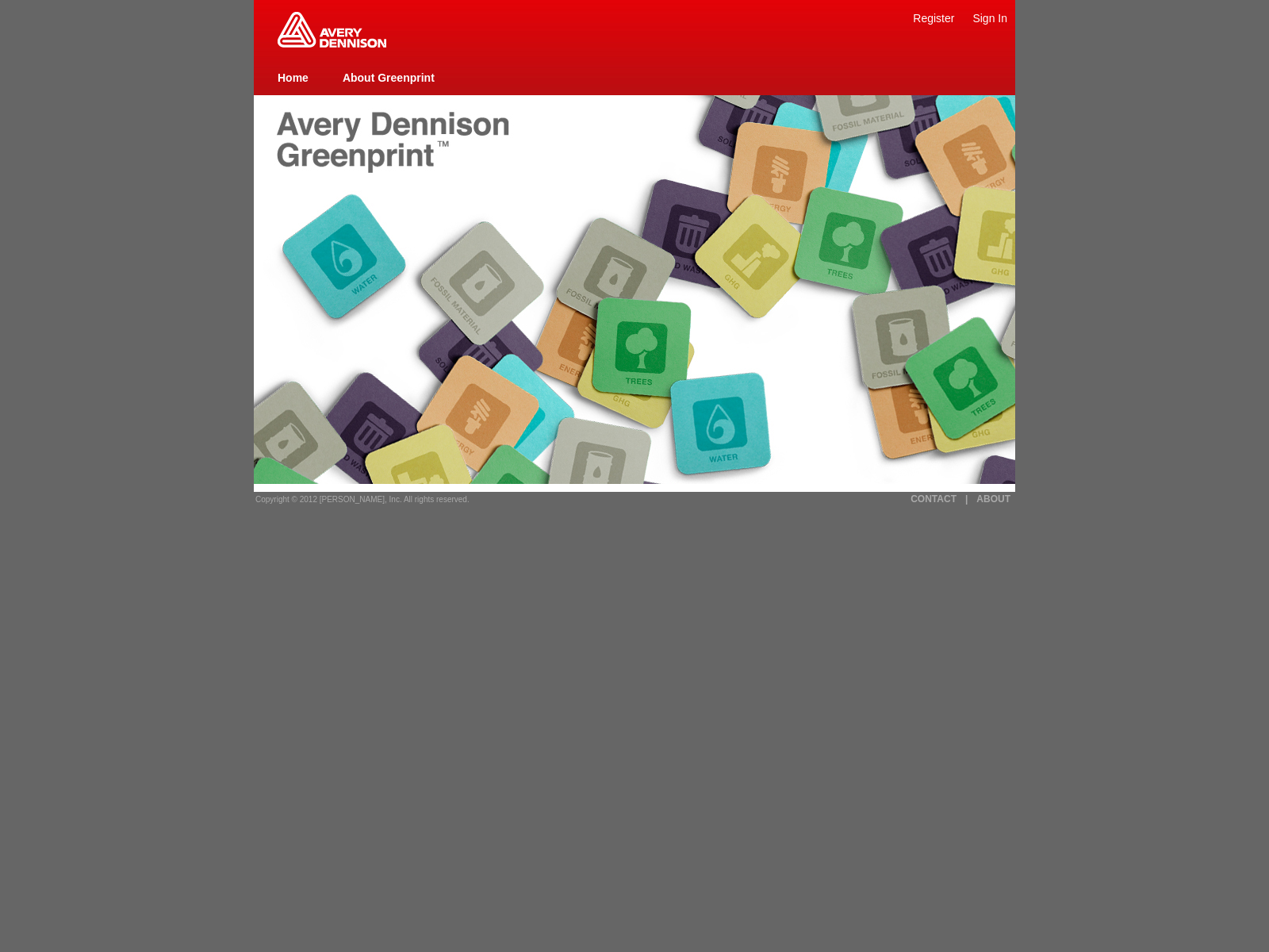 The image size is (1269, 952). I want to click on a: Greenprint, so click(331, 45).